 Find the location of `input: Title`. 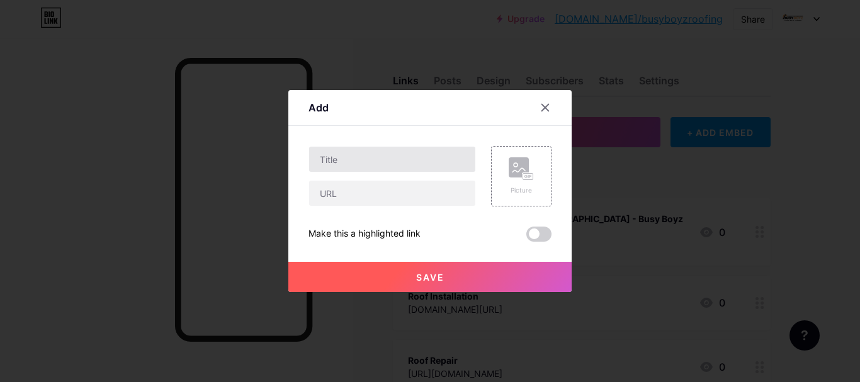

input: Title is located at coordinates (392, 159).